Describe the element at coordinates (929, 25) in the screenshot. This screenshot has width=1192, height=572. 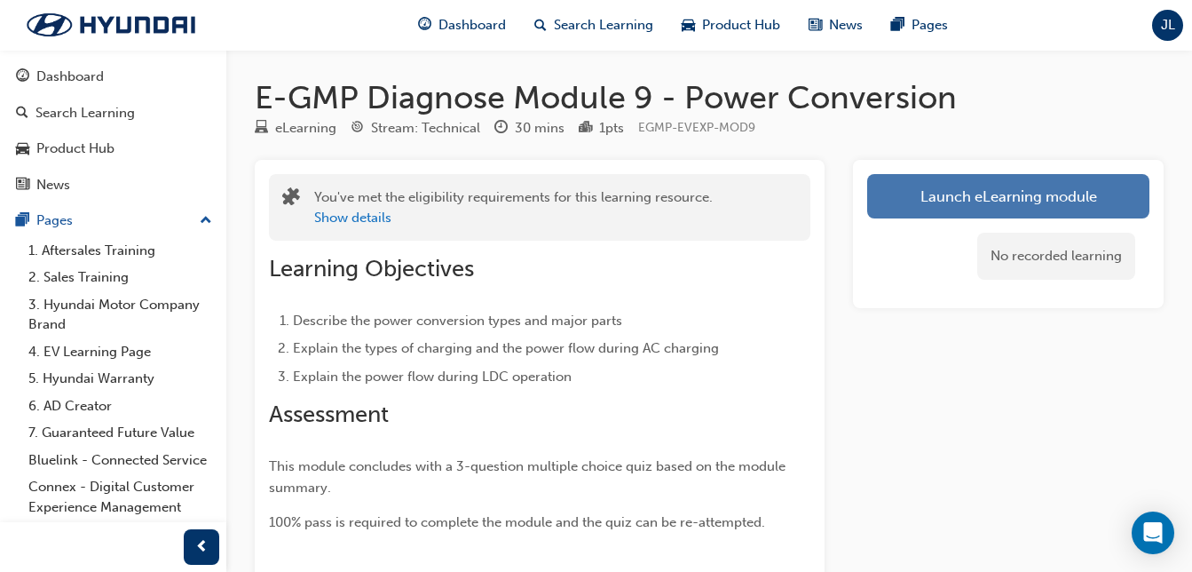
I see `span: Pages` at that location.